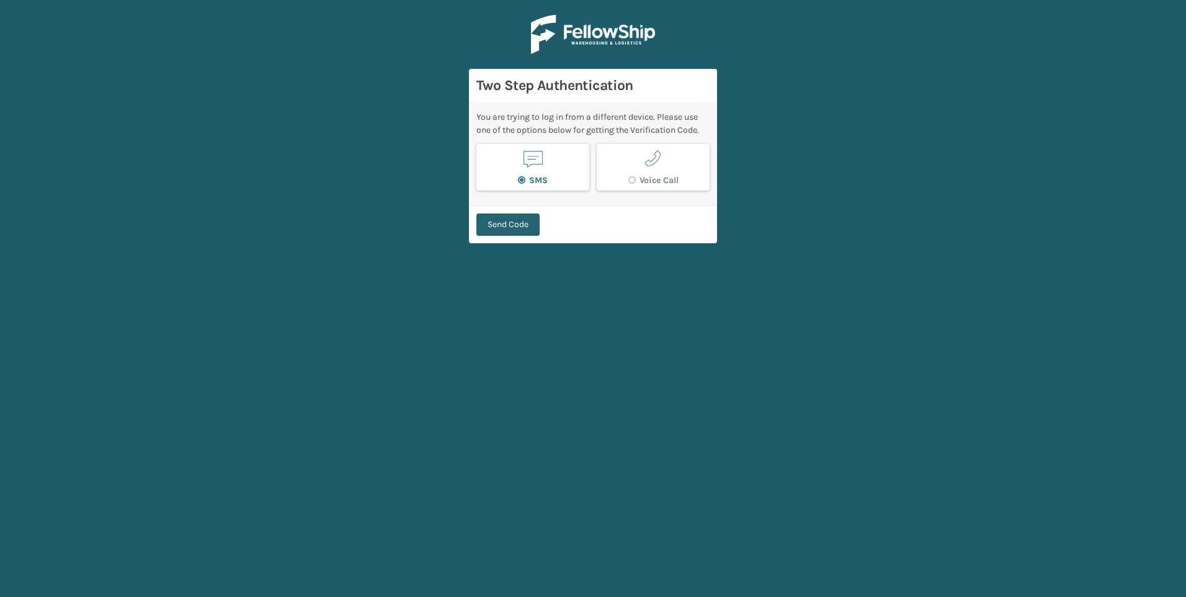 The width and height of the screenshot is (1186, 597). What do you see at coordinates (593, 123) in the screenshot?
I see `div: You are trying to log in from a different device. Please use one of the options below for getting...` at bounding box center [593, 123].